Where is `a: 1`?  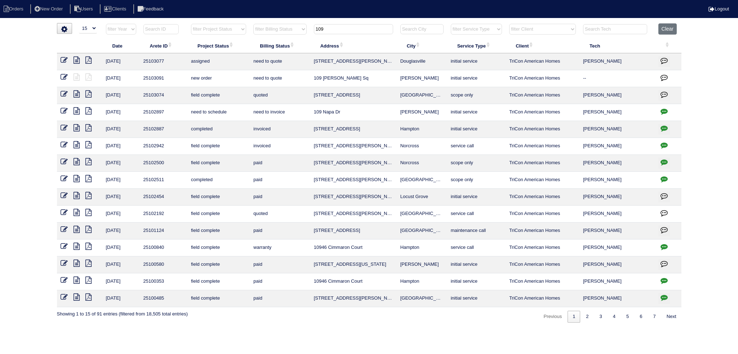
a: 1 is located at coordinates (574, 317).